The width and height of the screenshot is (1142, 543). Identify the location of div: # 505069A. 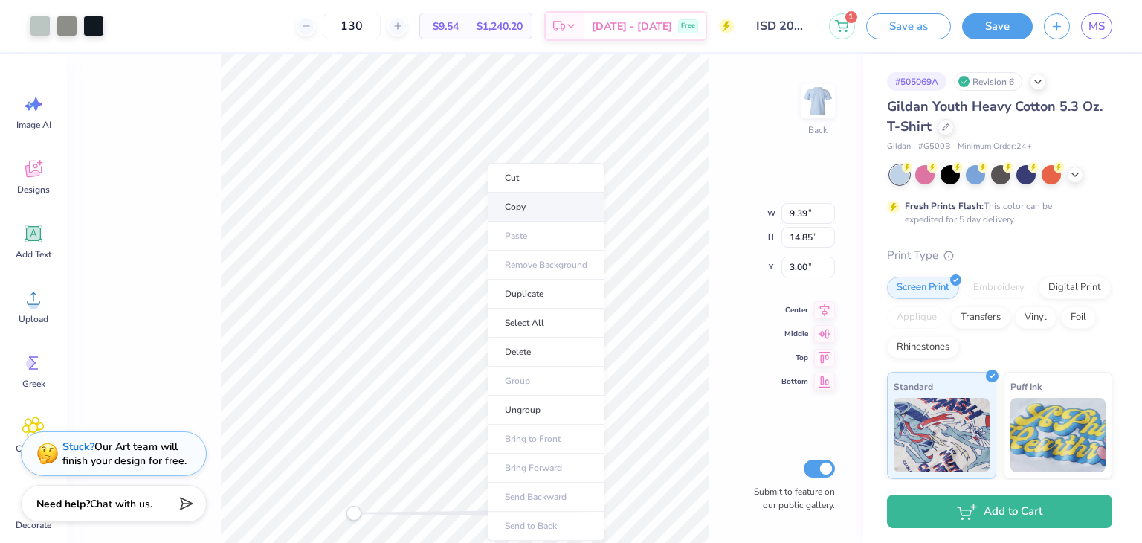
(917, 81).